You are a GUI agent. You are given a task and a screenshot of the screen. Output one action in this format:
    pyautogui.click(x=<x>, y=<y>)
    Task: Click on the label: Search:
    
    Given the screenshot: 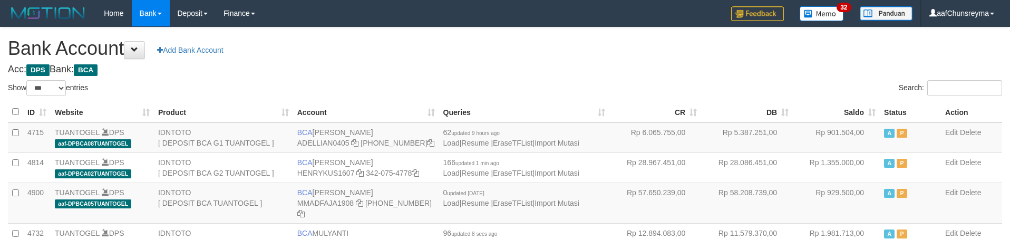 What is the action you would take?
    pyautogui.click(x=951, y=88)
    